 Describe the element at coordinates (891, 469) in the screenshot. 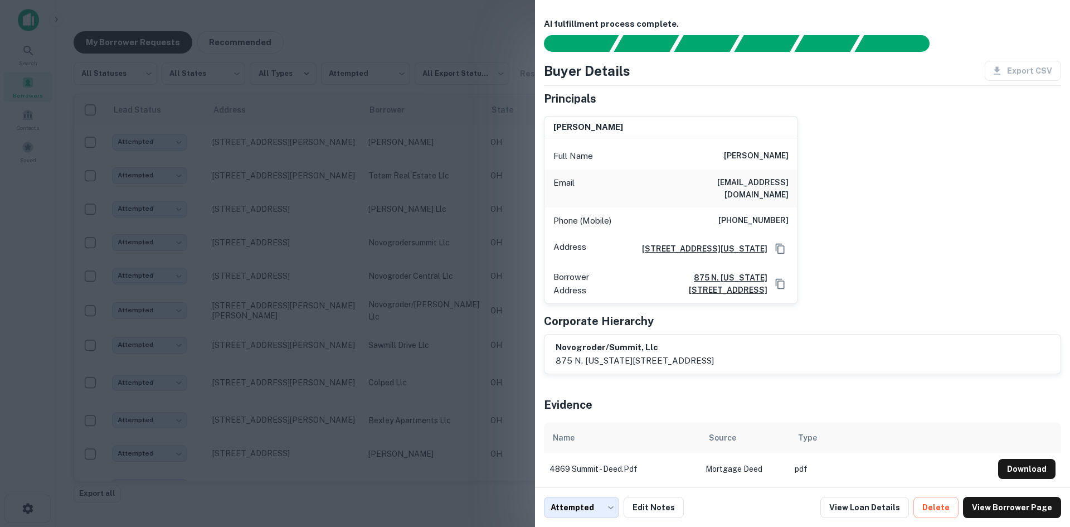

I see `td: pdf` at that location.